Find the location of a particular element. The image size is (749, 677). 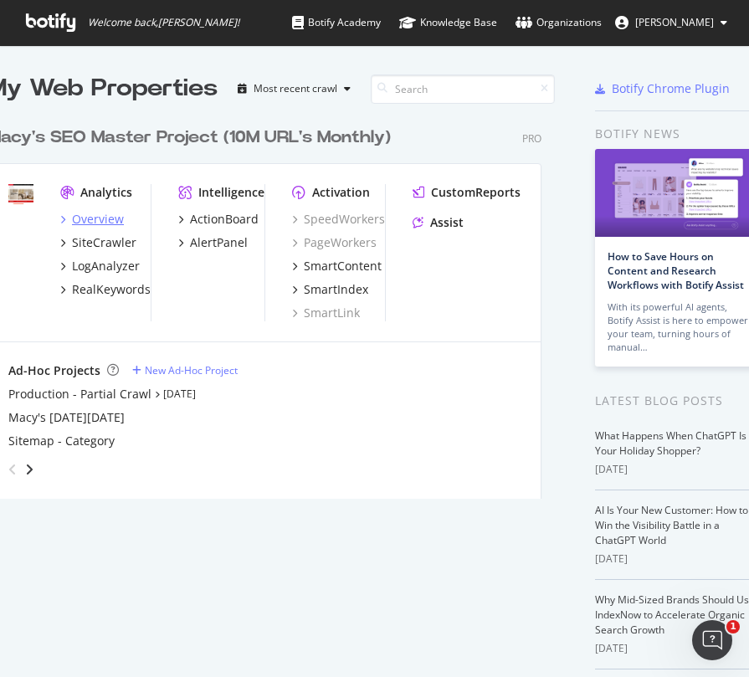

a: AI Is Your New Customer: How to Win the Visibility Battle in a ChatGPT World is located at coordinates (671, 525).